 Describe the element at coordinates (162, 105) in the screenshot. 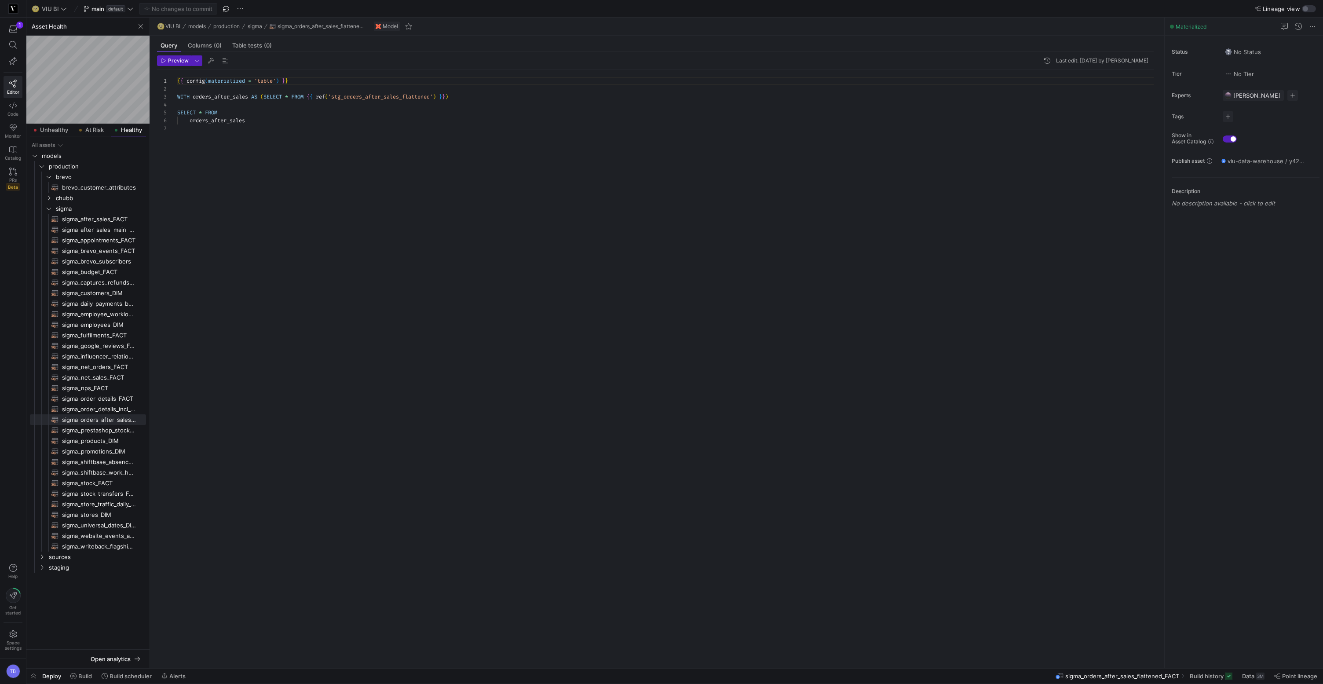

I see `div: 4` at that location.